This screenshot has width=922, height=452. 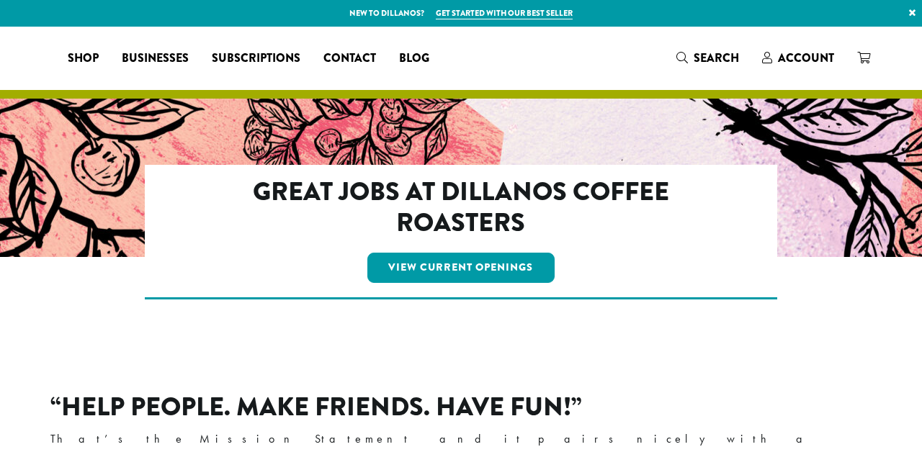 What do you see at coordinates (716, 58) in the screenshot?
I see `span: Search` at bounding box center [716, 58].